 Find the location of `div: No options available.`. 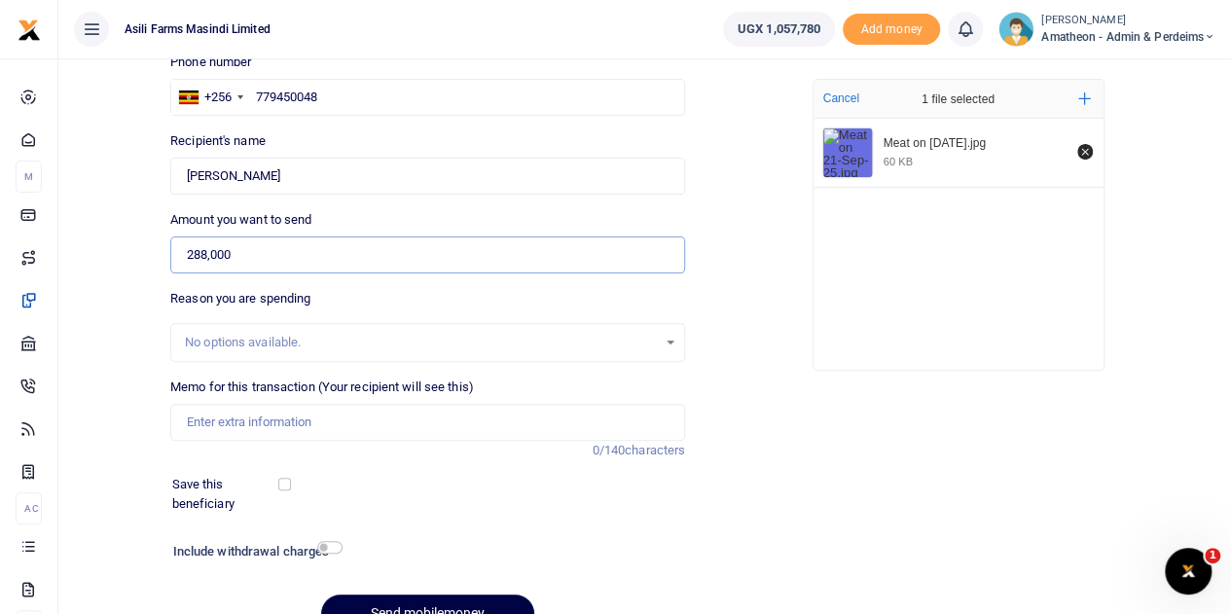

div: No options available. is located at coordinates (420, 342).